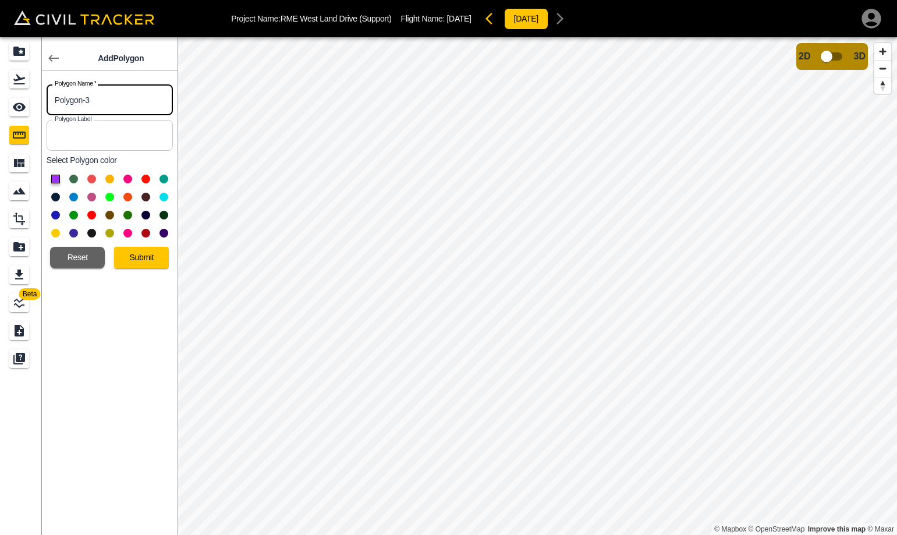  What do you see at coordinates (837, 529) in the screenshot?
I see `a: Map feedback` at bounding box center [837, 529].